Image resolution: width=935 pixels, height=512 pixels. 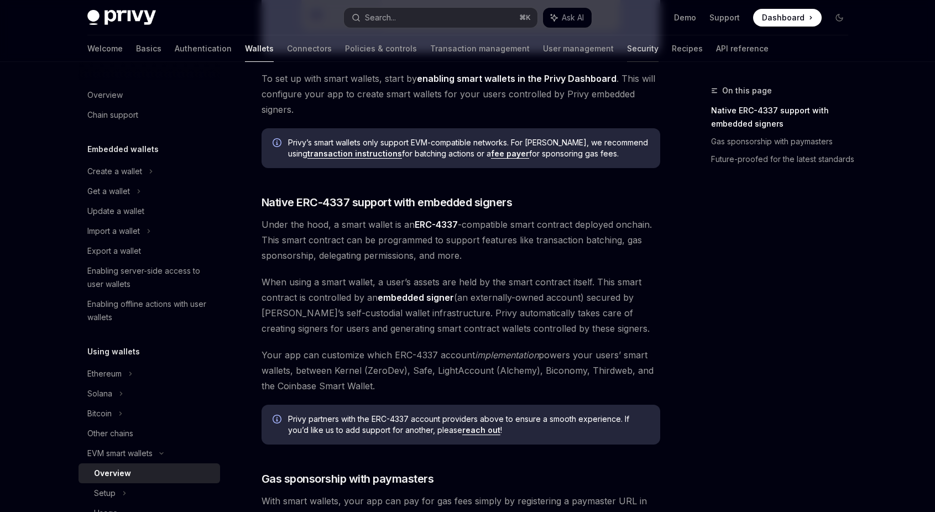 What do you see at coordinates (517, 79) in the screenshot?
I see `a: enabling smart wallets in the Privy Dashboard` at bounding box center [517, 79].